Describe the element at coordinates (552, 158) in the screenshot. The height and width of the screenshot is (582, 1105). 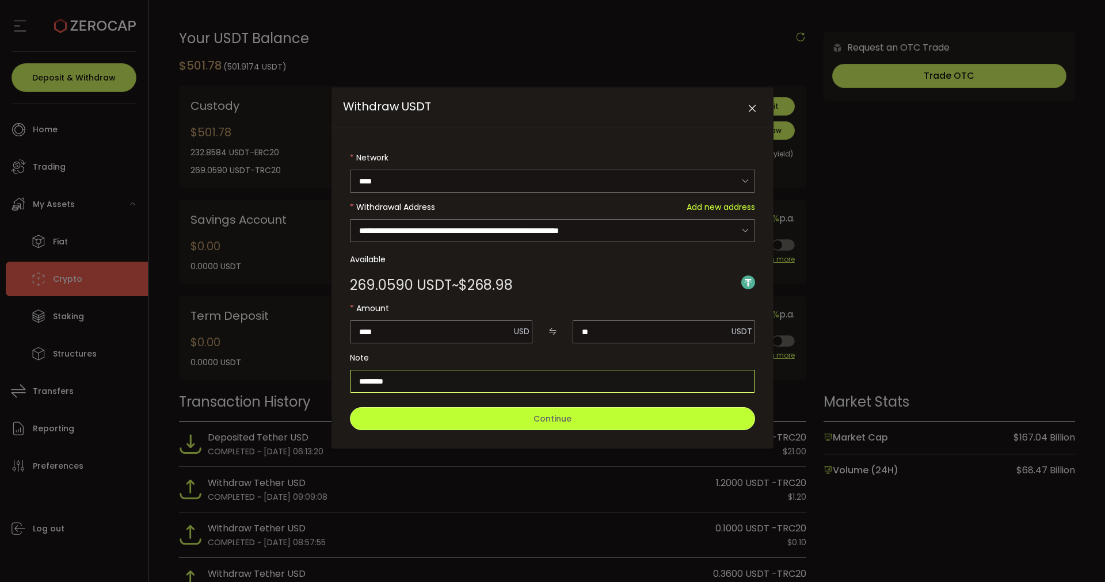
I see `label: Network` at that location.